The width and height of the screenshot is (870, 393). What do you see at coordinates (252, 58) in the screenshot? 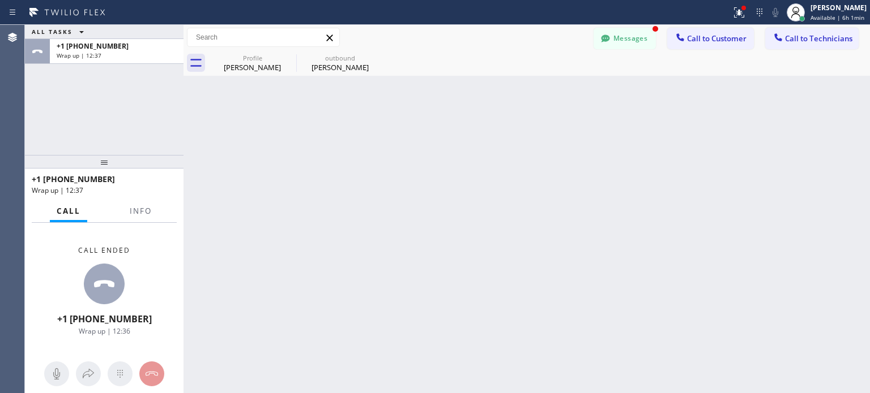
I see `div: Profile` at bounding box center [252, 58].